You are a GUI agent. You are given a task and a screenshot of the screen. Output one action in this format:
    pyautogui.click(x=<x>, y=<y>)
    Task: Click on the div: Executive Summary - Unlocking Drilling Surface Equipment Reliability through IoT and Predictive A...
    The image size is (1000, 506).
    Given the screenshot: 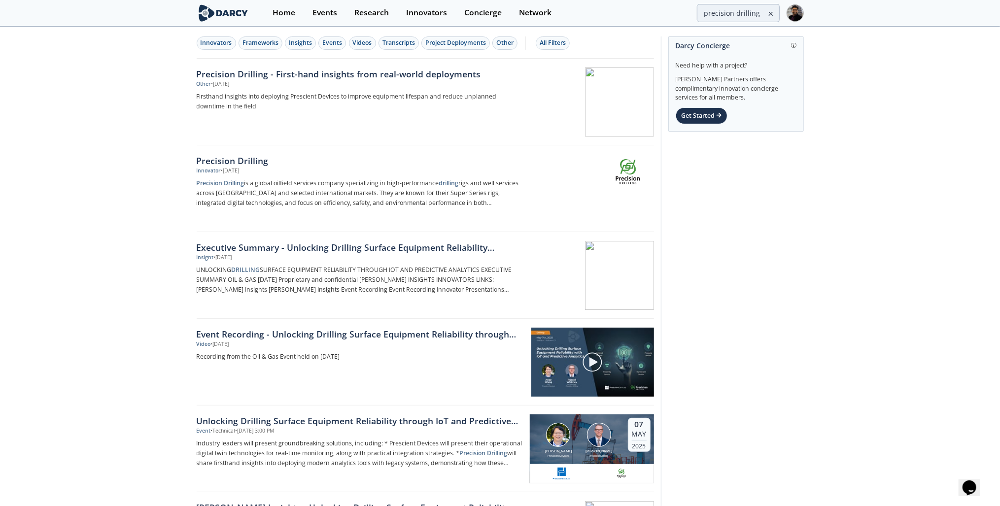 What is the action you would take?
    pyautogui.click(x=360, y=248)
    